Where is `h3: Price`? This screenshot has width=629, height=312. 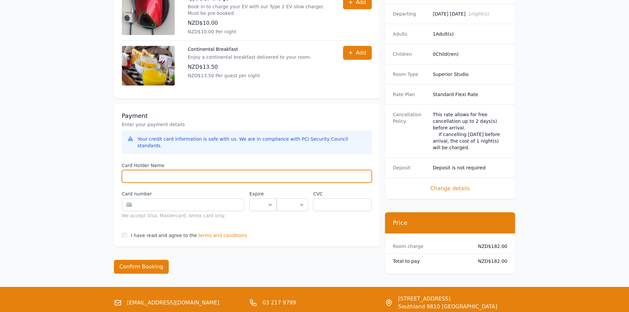 h3: Price is located at coordinates (450, 223).